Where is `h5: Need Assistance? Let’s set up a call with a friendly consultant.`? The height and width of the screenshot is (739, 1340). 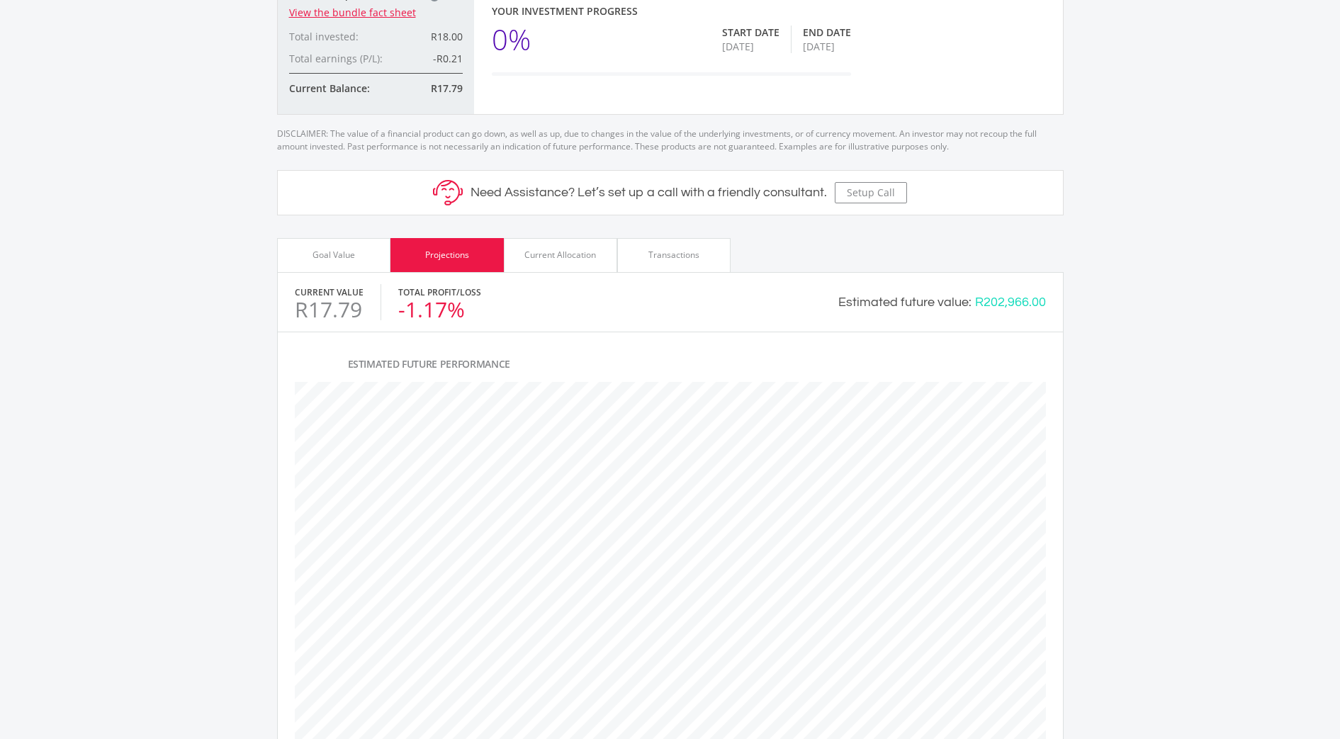 h5: Need Assistance? Let’s set up a call with a friendly consultant. is located at coordinates (648, 193).